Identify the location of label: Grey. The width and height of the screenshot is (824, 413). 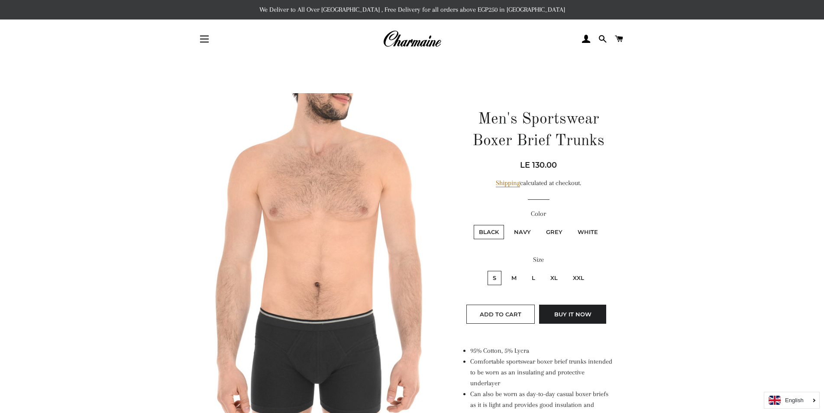
(554, 232).